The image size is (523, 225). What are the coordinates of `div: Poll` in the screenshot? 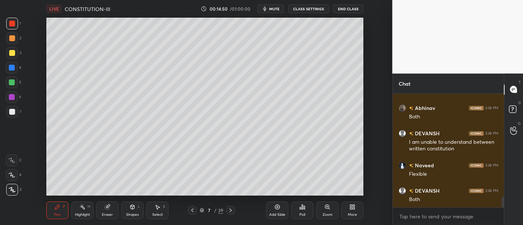 It's located at (302, 215).